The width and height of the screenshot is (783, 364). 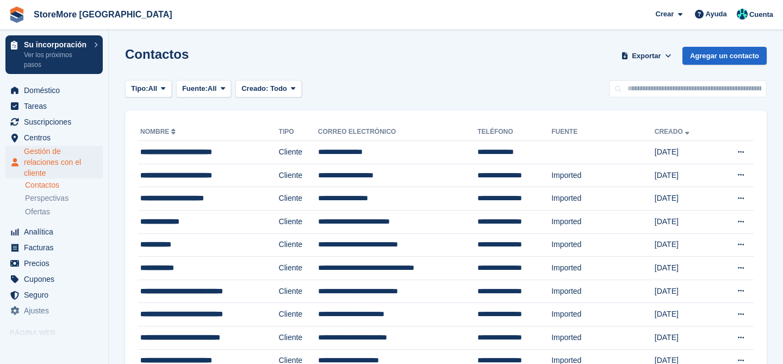 I want to click on span: Crear, so click(x=665, y=14).